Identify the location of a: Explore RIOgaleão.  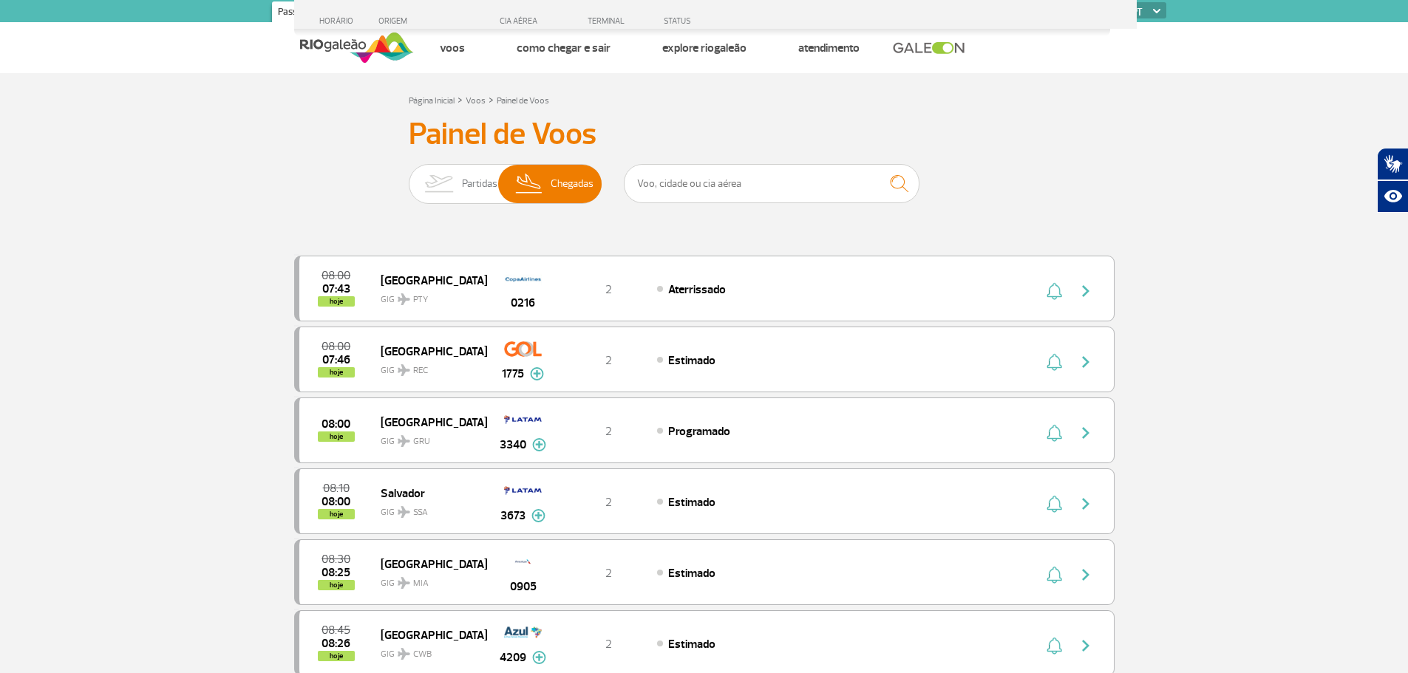
(704, 48).